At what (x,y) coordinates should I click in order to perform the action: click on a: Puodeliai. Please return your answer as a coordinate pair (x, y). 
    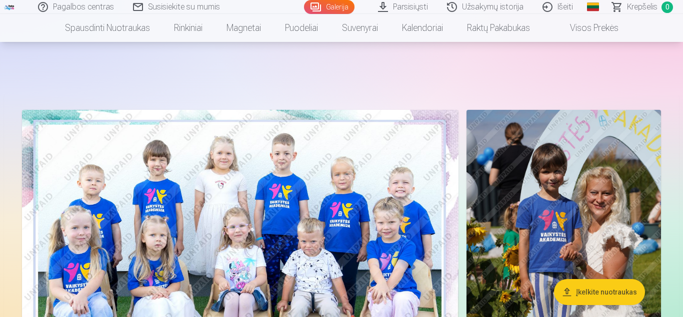
    Looking at the image, I should click on (301, 28).